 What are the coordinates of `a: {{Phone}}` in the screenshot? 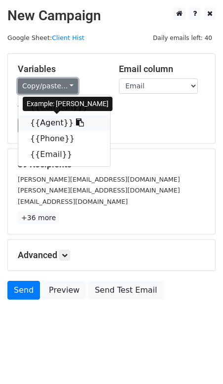 It's located at (64, 139).